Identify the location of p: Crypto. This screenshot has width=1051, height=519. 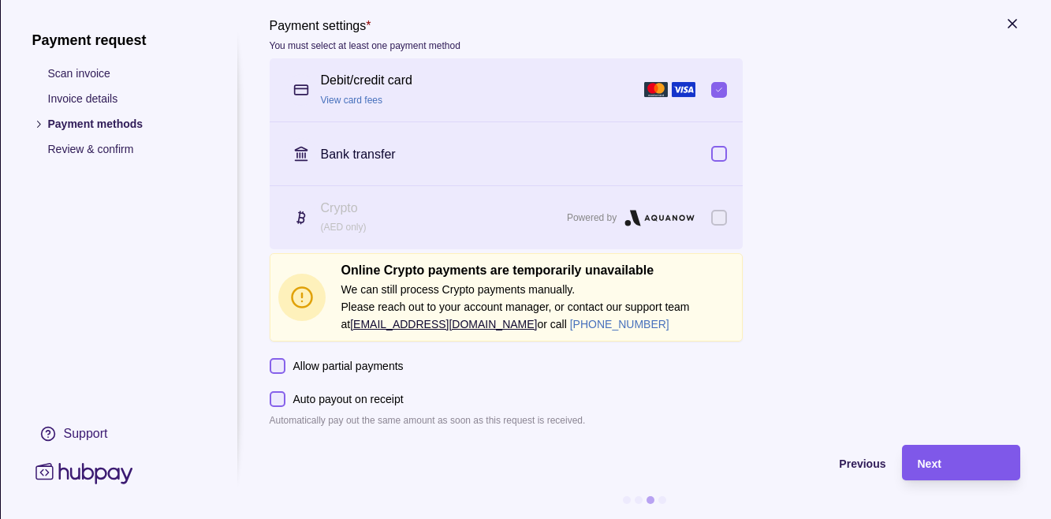
(439, 208).